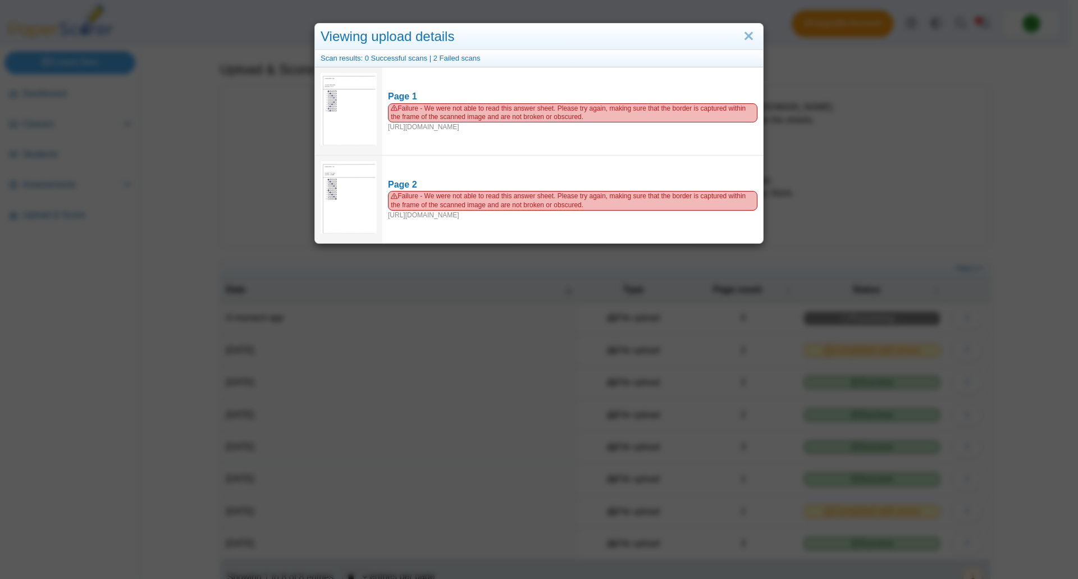  What do you see at coordinates (573, 111) in the screenshot?
I see `a: Page 1 Failure - We were not able to read this answer sheet. Please try again, making sure that t...` at bounding box center [573, 111].